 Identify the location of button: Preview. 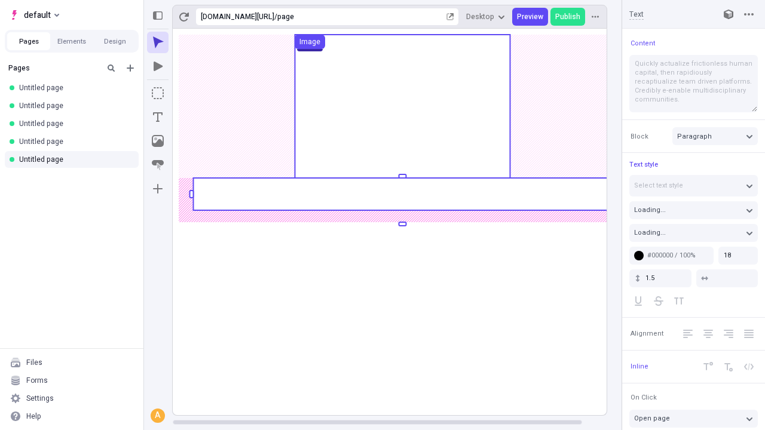
(530, 17).